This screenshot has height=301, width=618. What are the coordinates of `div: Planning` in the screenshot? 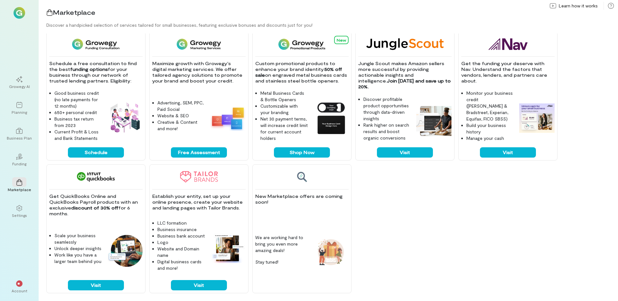 It's located at (19, 112).